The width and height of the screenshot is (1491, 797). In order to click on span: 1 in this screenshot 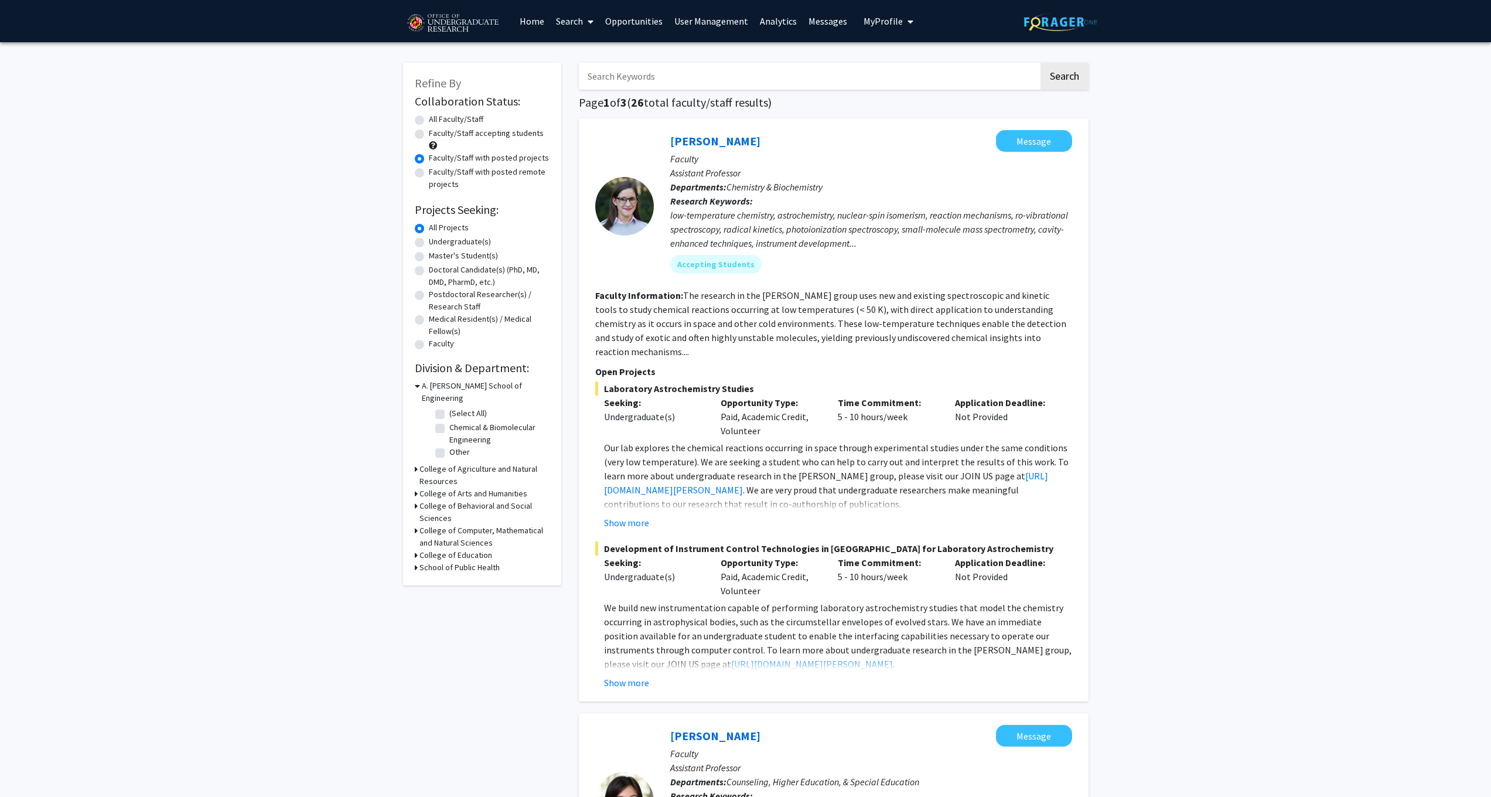, I will do `click(606, 102)`.